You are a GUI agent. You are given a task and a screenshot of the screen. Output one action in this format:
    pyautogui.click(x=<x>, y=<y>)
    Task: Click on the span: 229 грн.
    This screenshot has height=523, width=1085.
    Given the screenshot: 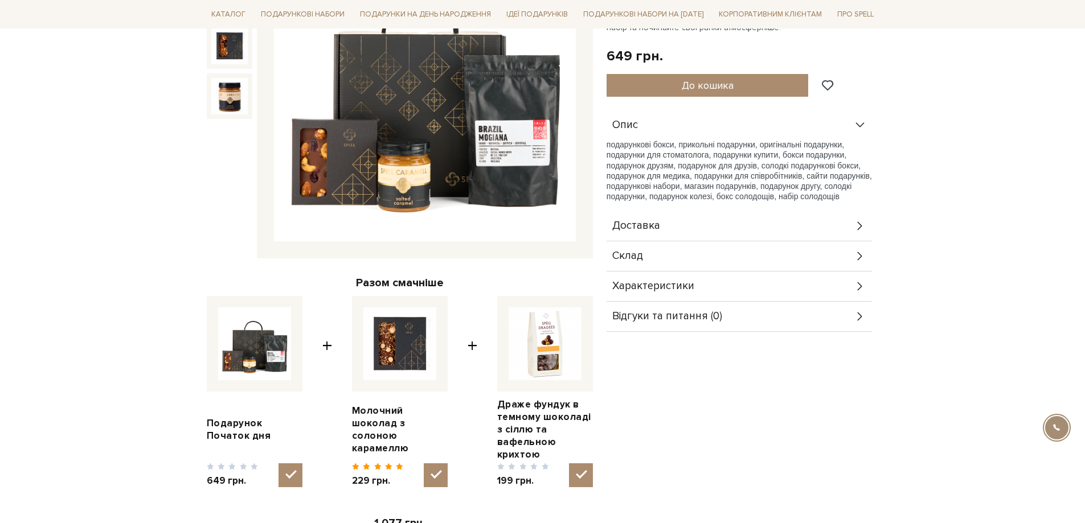 What is the action you would take?
    pyautogui.click(x=378, y=481)
    